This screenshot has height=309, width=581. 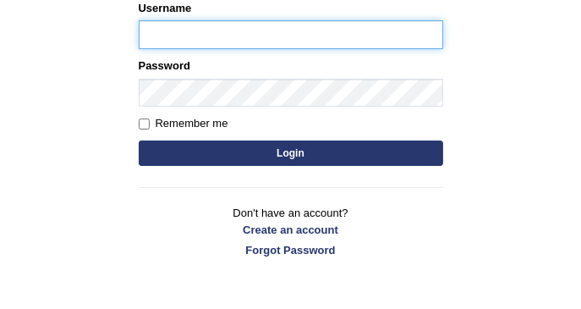 I want to click on label: Password, so click(x=164, y=65).